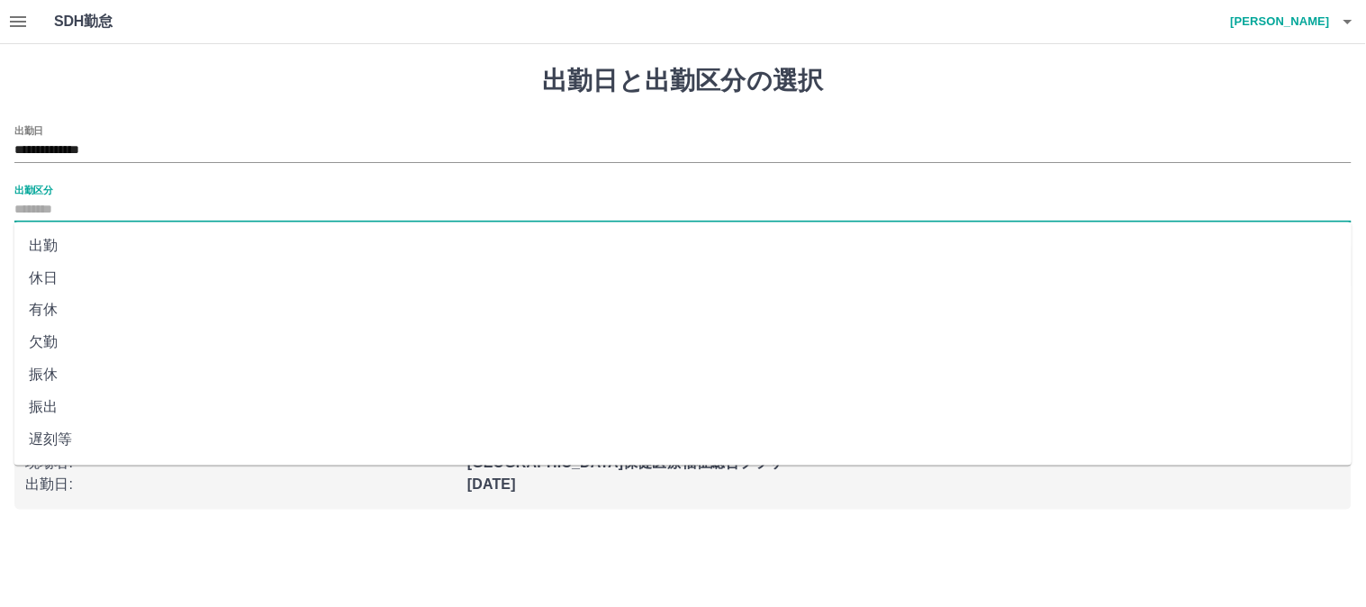  Describe the element at coordinates (683, 440) in the screenshot. I see `li: 遅刻等` at that location.